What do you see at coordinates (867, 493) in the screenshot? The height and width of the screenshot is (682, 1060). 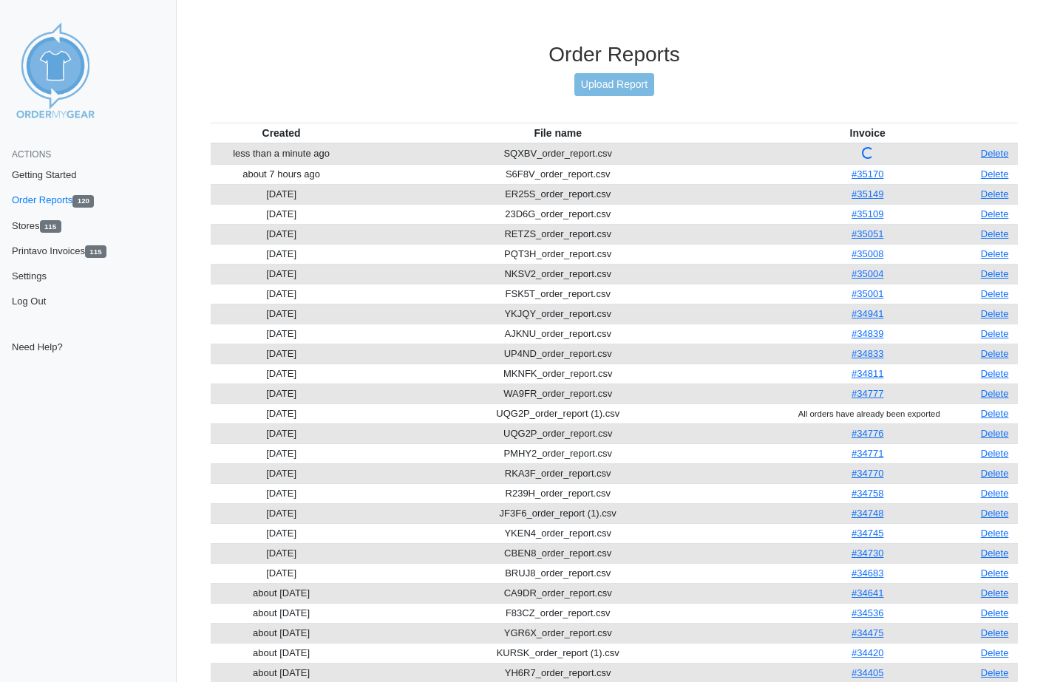 I see `a: #34758` at bounding box center [867, 493].